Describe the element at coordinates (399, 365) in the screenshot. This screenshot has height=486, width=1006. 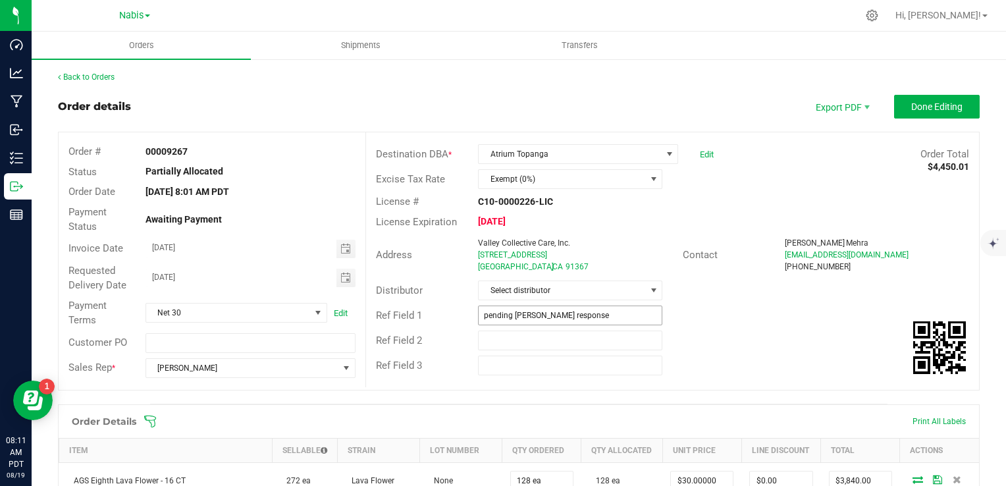
I see `span: Ref Field 3` at that location.